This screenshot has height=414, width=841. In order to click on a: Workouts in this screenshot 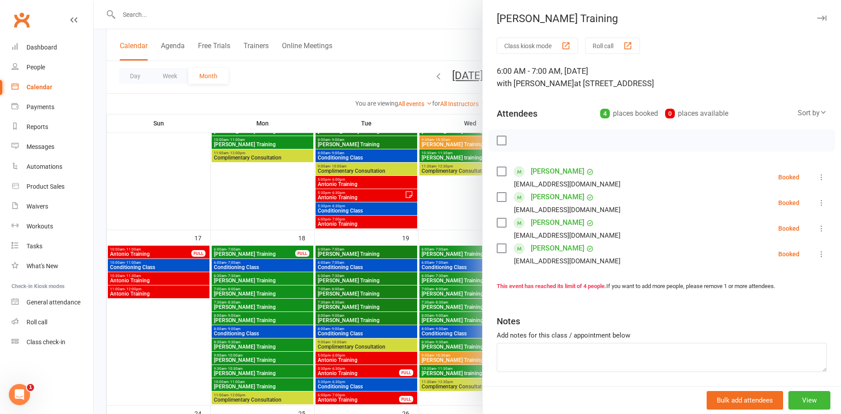, I will do `click(52, 226)`.